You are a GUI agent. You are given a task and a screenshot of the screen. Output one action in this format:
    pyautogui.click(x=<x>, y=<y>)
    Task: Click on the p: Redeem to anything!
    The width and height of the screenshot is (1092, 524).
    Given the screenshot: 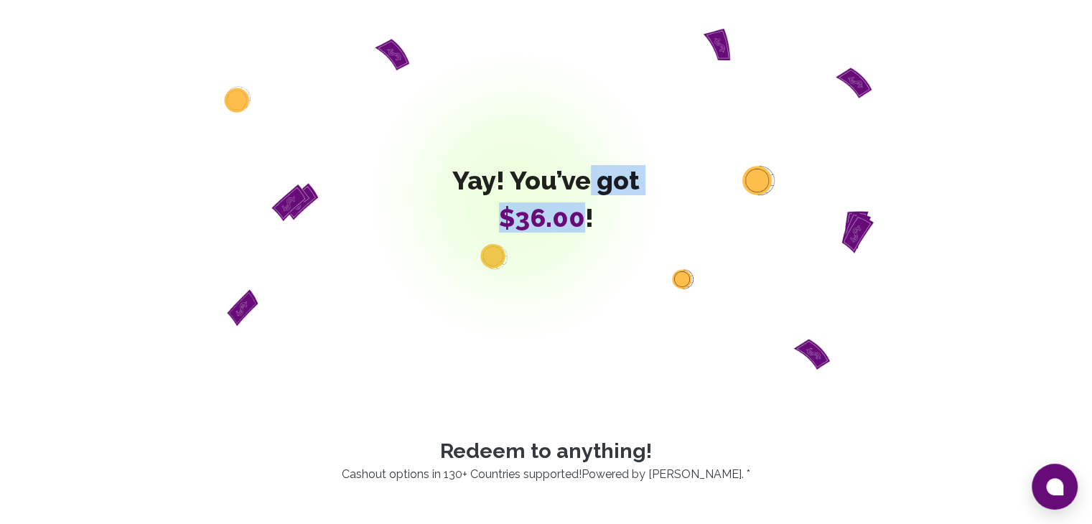 What is the action you would take?
    pyautogui.click(x=546, y=451)
    